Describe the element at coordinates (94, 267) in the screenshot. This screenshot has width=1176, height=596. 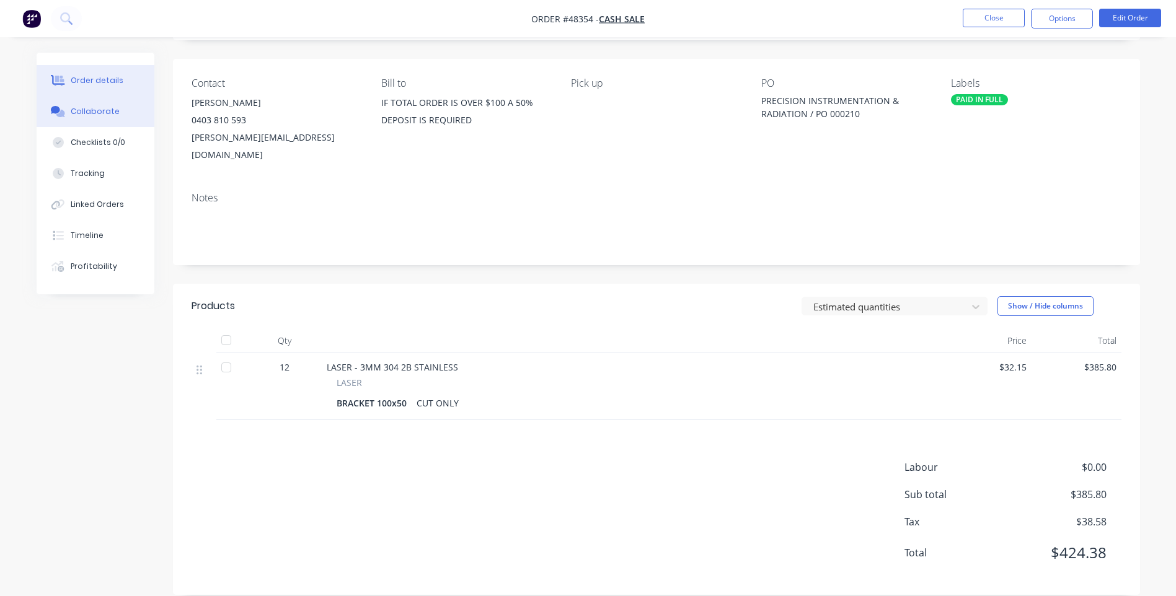
I see `div: Profitability` at that location.